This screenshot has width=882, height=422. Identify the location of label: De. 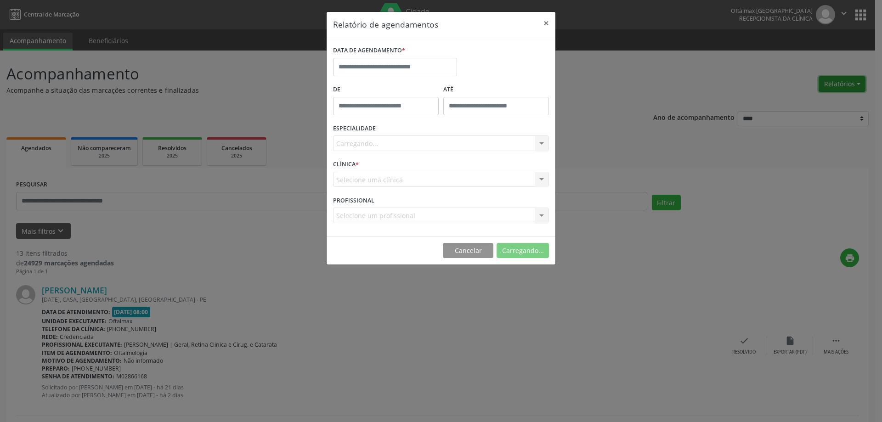
(386, 90).